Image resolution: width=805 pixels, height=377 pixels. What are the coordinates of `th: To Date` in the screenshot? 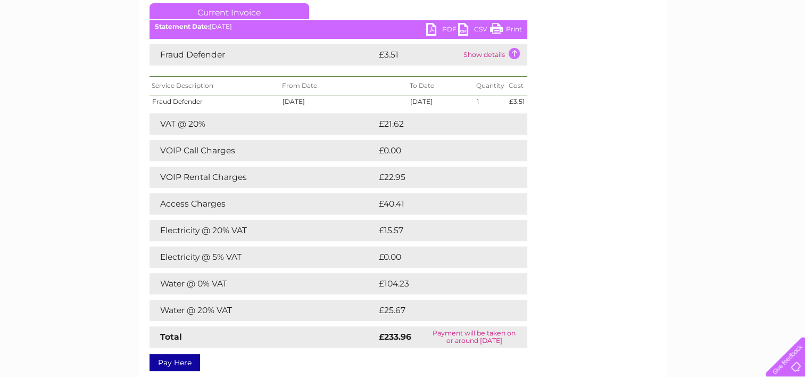 It's located at (440, 86).